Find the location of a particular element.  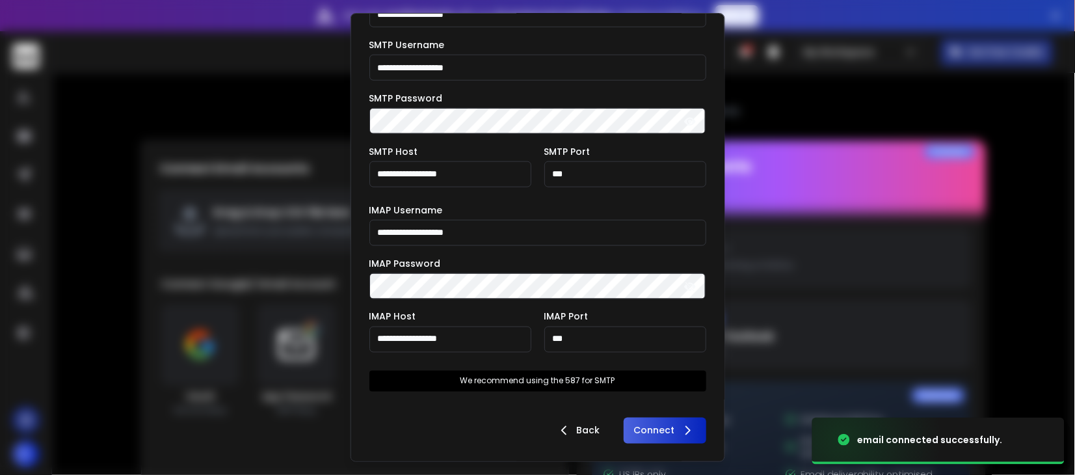

label: SMTP Port is located at coordinates (567, 152).